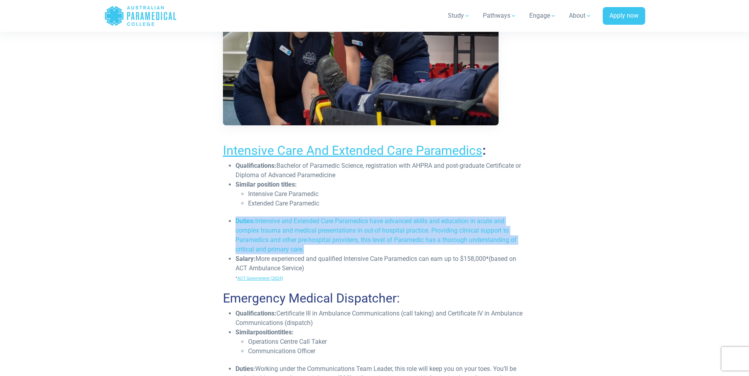  I want to click on span: Intensive and Extended Care Paramedics have advanced skills and education in acute and complex tr..., so click(376, 235).